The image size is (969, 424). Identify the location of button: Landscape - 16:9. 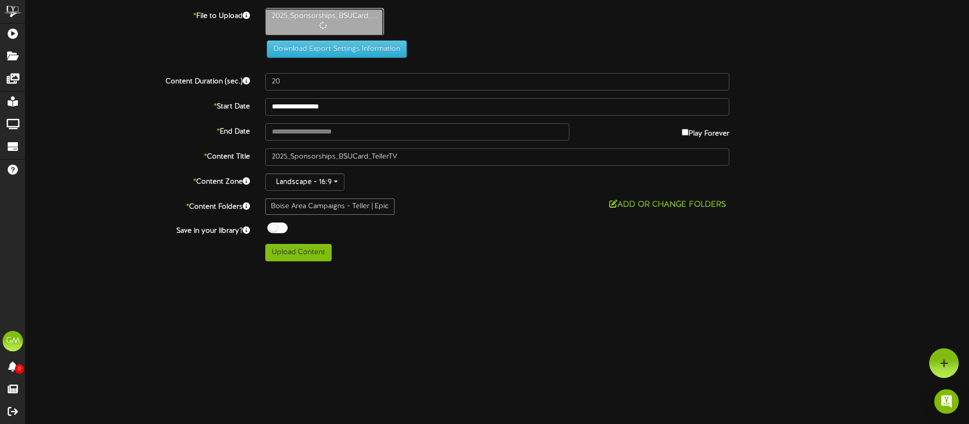
(305, 182).